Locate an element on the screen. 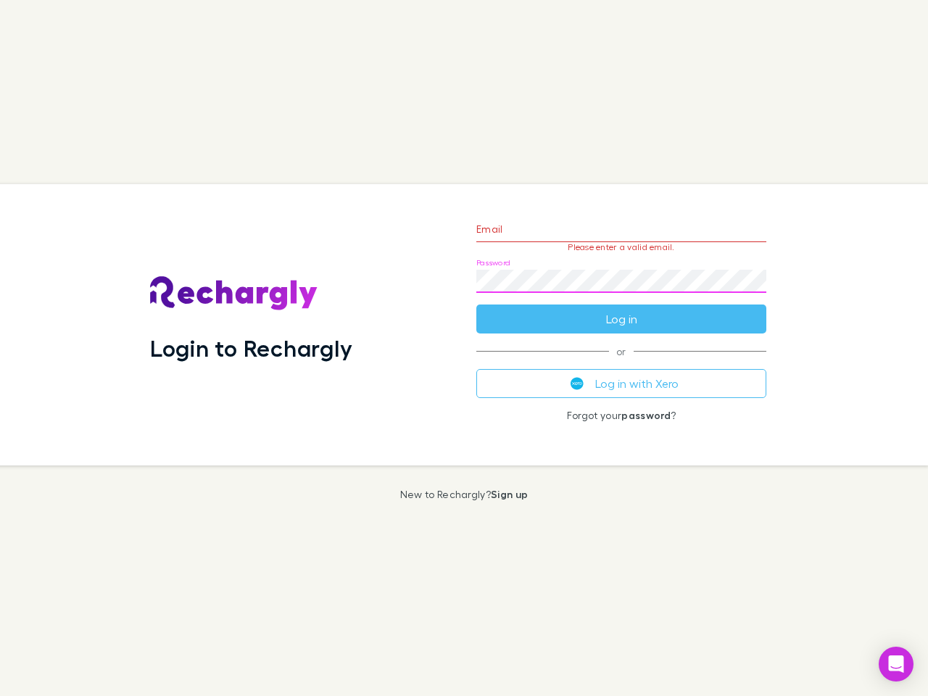 This screenshot has height=696, width=928. img: Xero's logo is located at coordinates (577, 384).